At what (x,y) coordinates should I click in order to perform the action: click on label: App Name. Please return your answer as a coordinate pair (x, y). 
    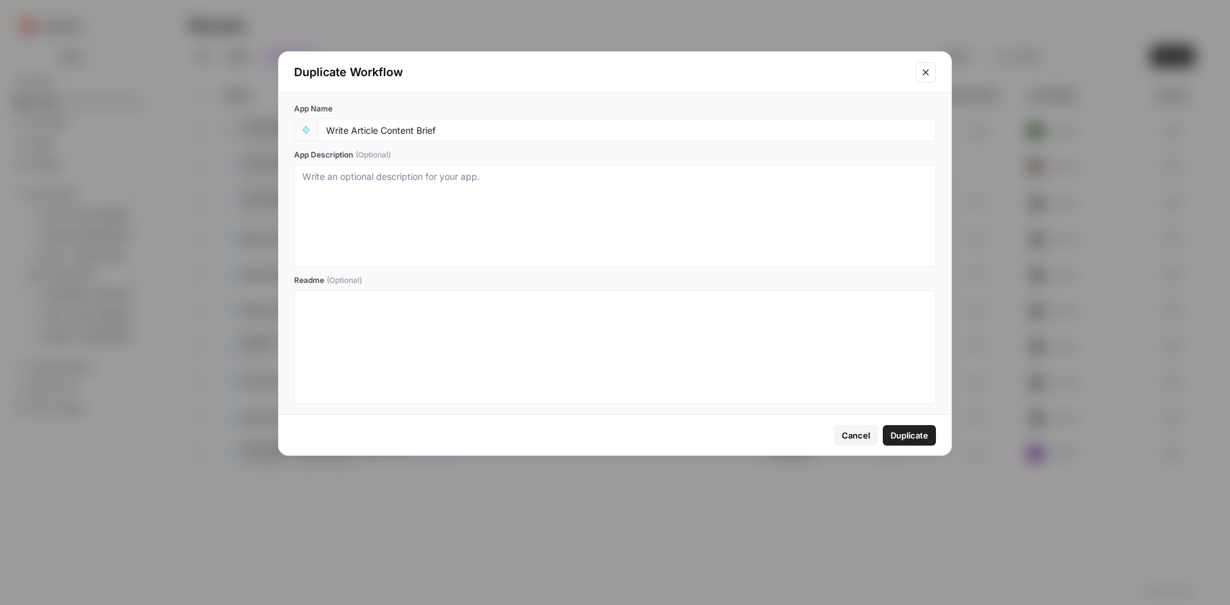
    Looking at the image, I should click on (615, 109).